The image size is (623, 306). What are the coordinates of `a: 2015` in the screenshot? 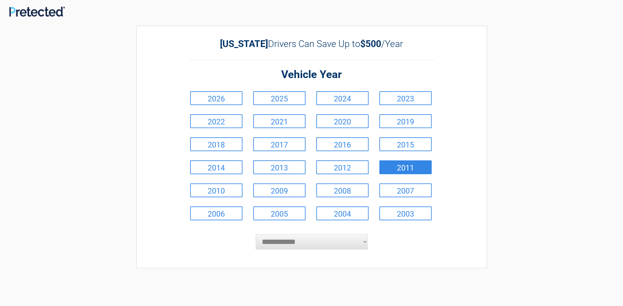 It's located at (405, 144).